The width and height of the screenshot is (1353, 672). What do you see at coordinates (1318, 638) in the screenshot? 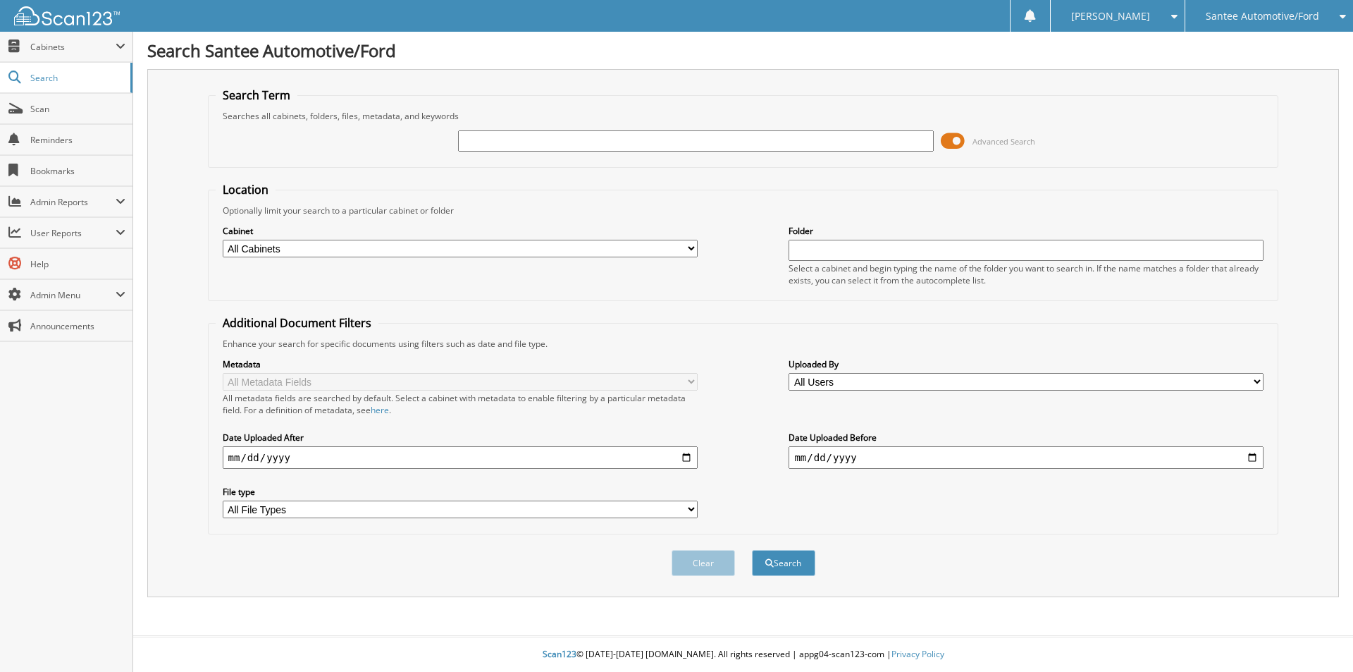
I see `div: Chat Widget` at bounding box center [1318, 638].